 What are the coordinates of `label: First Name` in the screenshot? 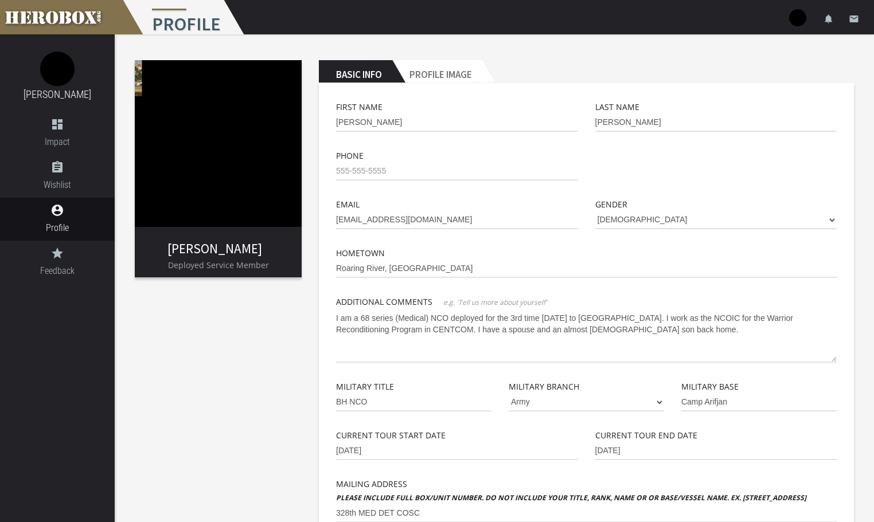 It's located at (359, 107).